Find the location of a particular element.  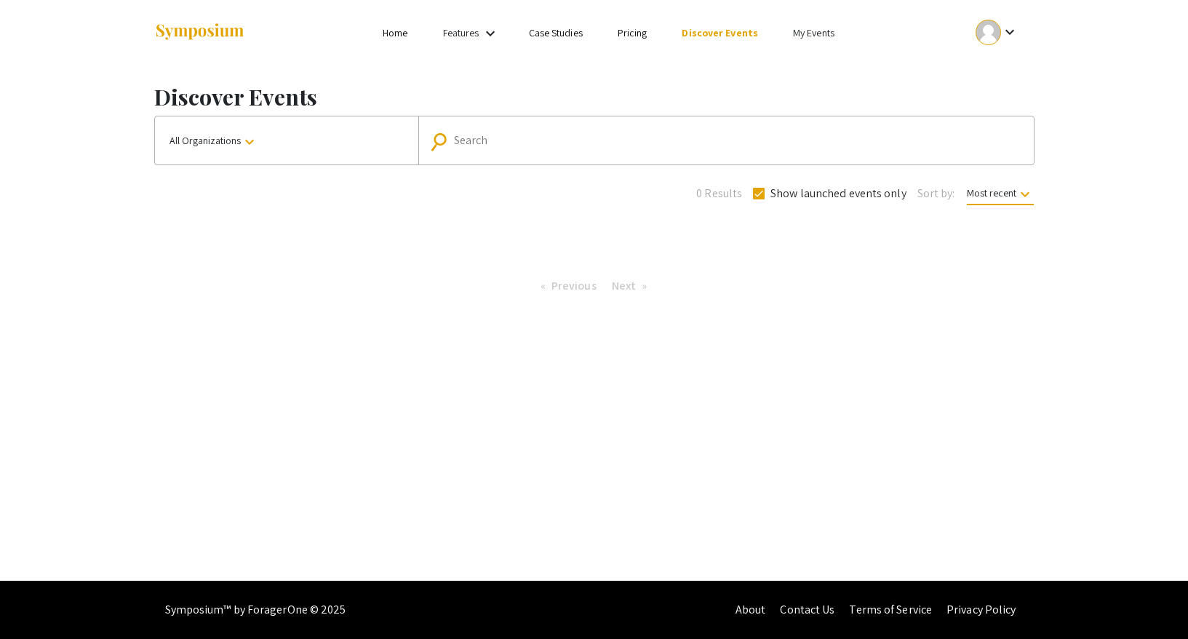

a: Contact Us is located at coordinates (807, 609).